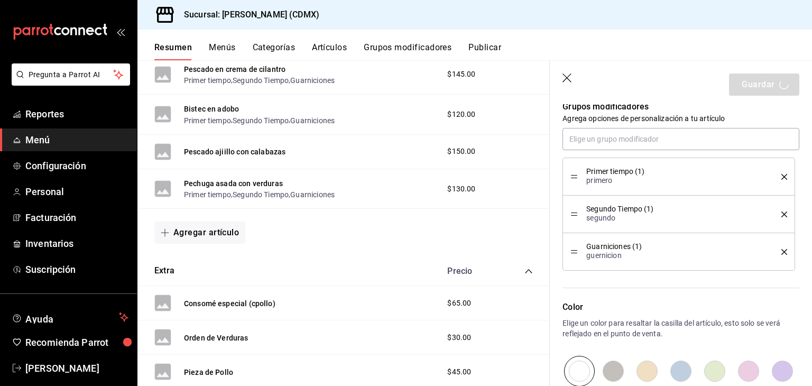  What do you see at coordinates (77, 191) in the screenshot?
I see `span: Personal` at bounding box center [77, 191].